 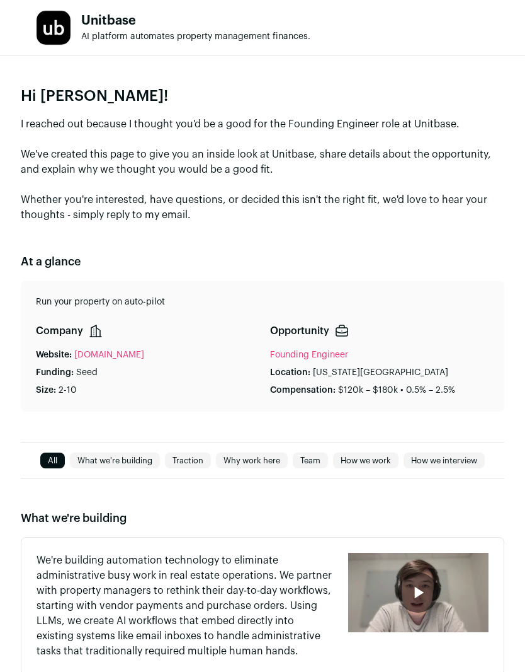 I want to click on a: Founding Engineer, so click(x=309, y=355).